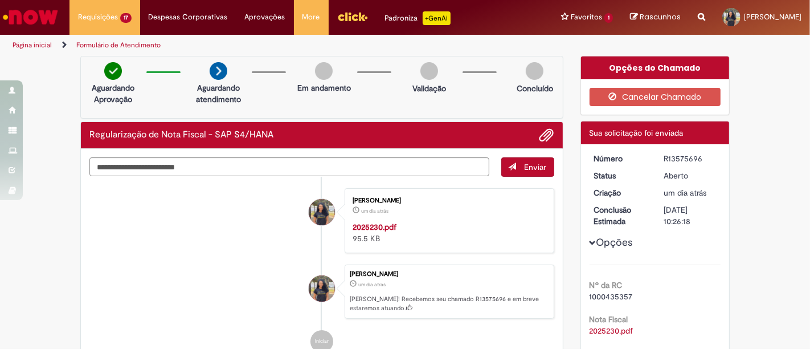 This screenshot has height=349, width=810. What do you see at coordinates (612, 296) in the screenshot?
I see `span: 1000435357` at bounding box center [612, 296].